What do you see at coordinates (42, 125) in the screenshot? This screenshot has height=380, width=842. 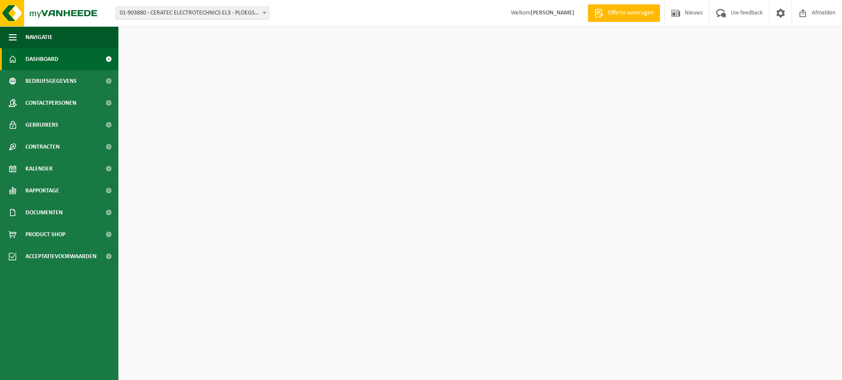 I see `span: Gebruikers` at bounding box center [42, 125].